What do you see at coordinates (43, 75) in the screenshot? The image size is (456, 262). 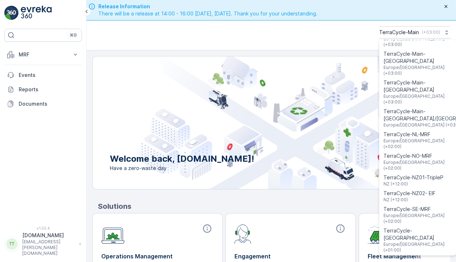 I see `a: Events` at bounding box center [43, 75].